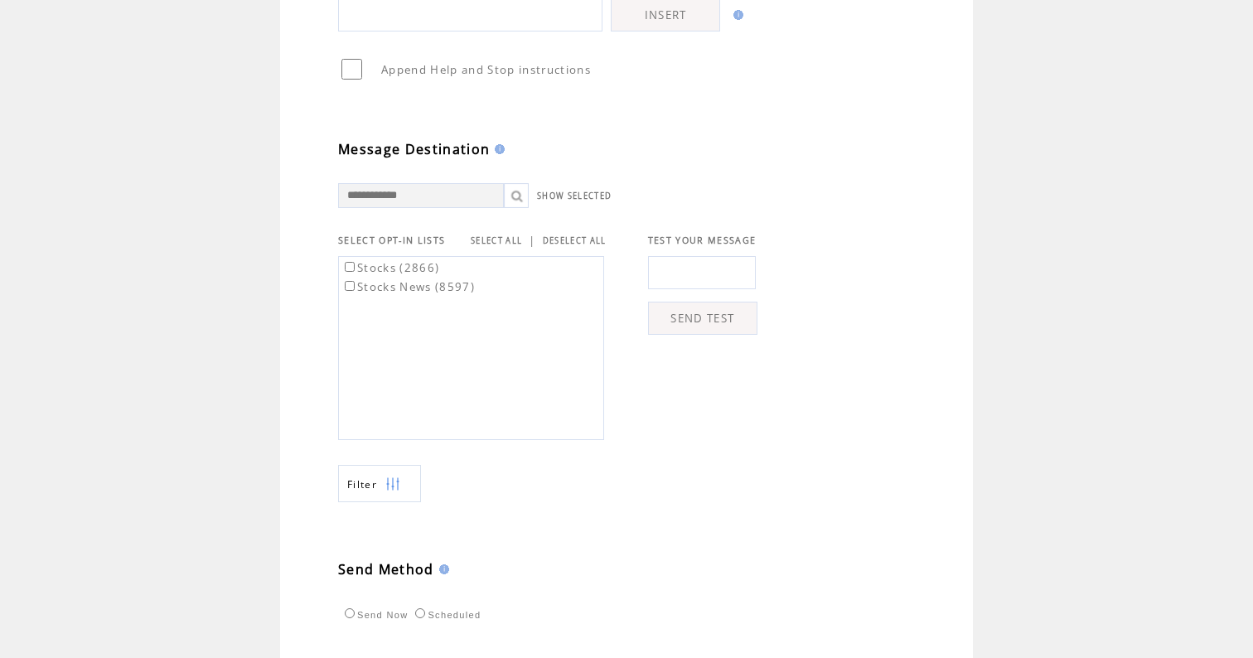 The image size is (1253, 658). What do you see at coordinates (362, 484) in the screenshot?
I see `span: Show filters` at bounding box center [362, 484].